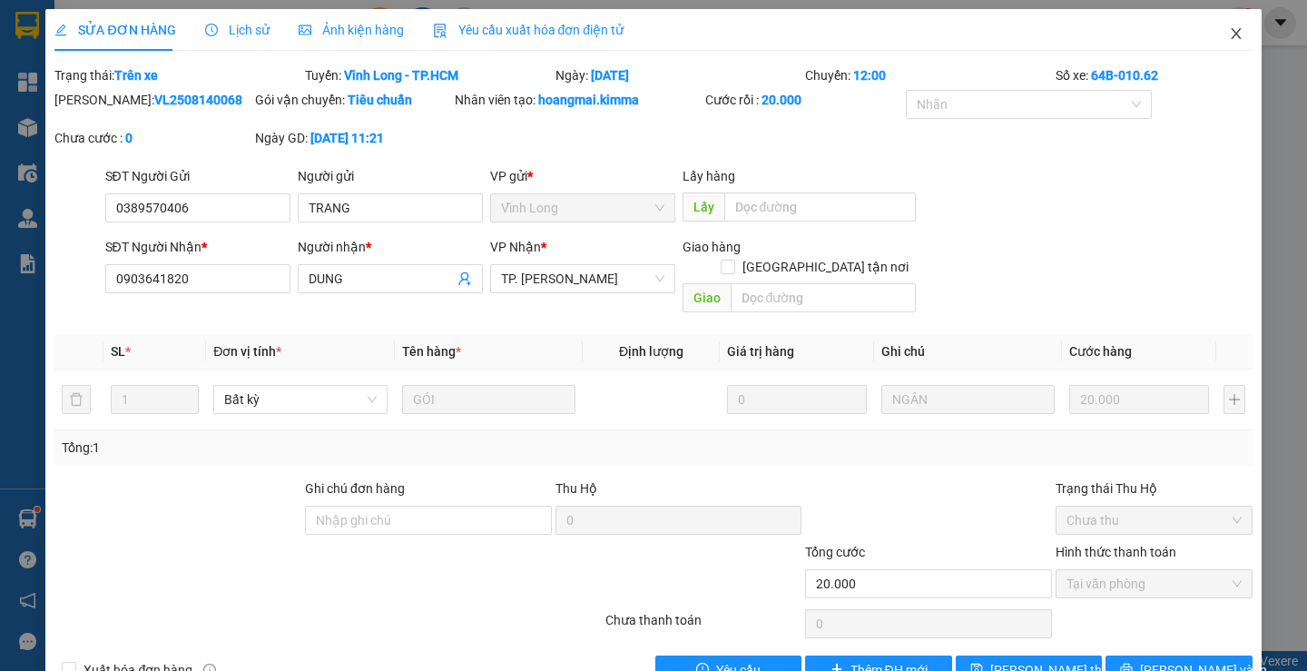 This screenshot has height=671, width=1307. Describe the element at coordinates (118, 351) in the screenshot. I see `span: SL` at that location.